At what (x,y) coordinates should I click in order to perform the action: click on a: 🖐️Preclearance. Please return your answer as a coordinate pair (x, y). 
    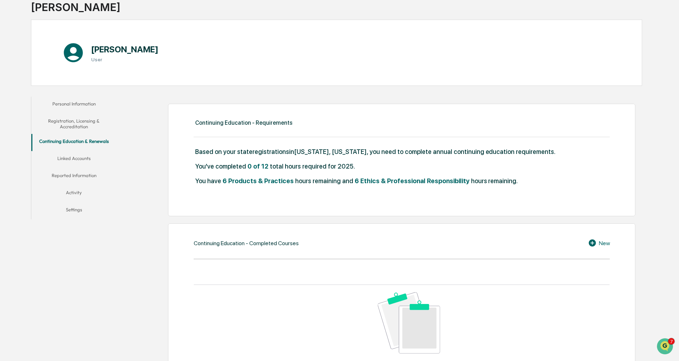
    Looking at the image, I should click on (26, 149).